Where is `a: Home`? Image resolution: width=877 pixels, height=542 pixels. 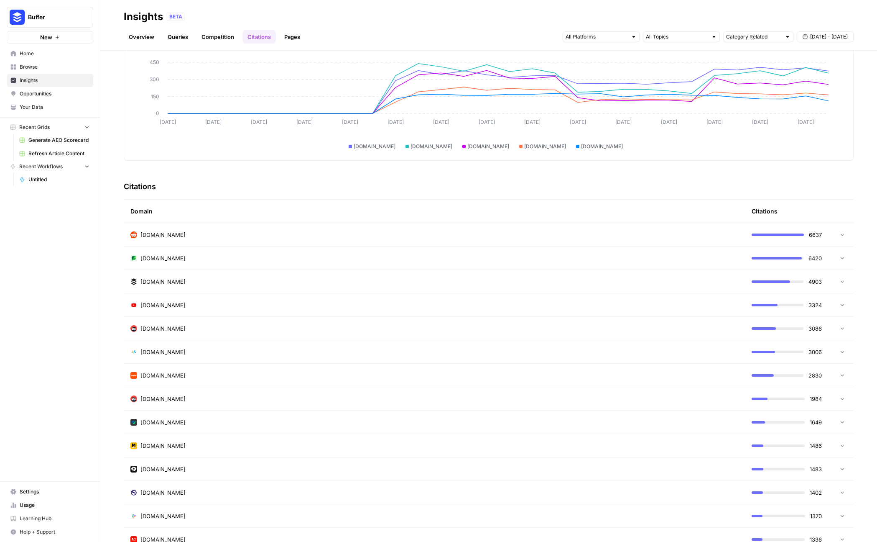
a: Home is located at coordinates (50, 54).